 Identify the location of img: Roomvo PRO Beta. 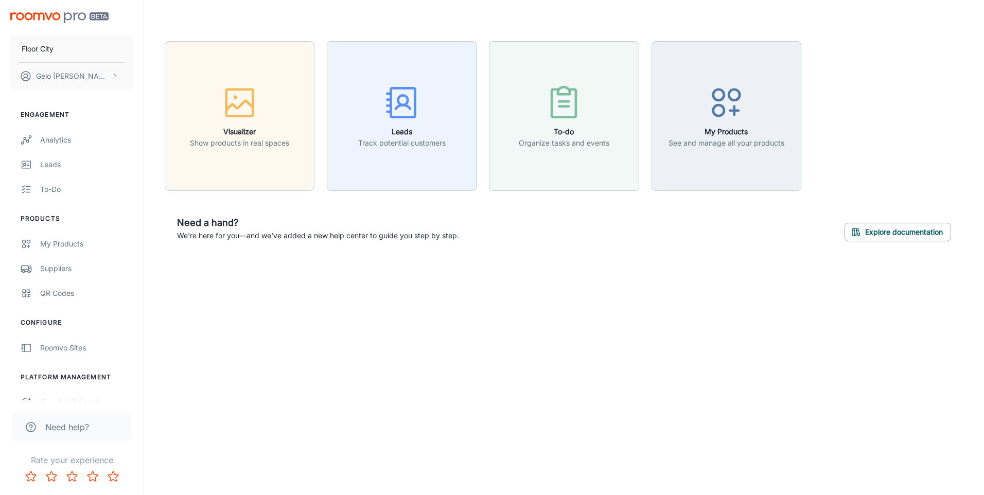
(59, 17).